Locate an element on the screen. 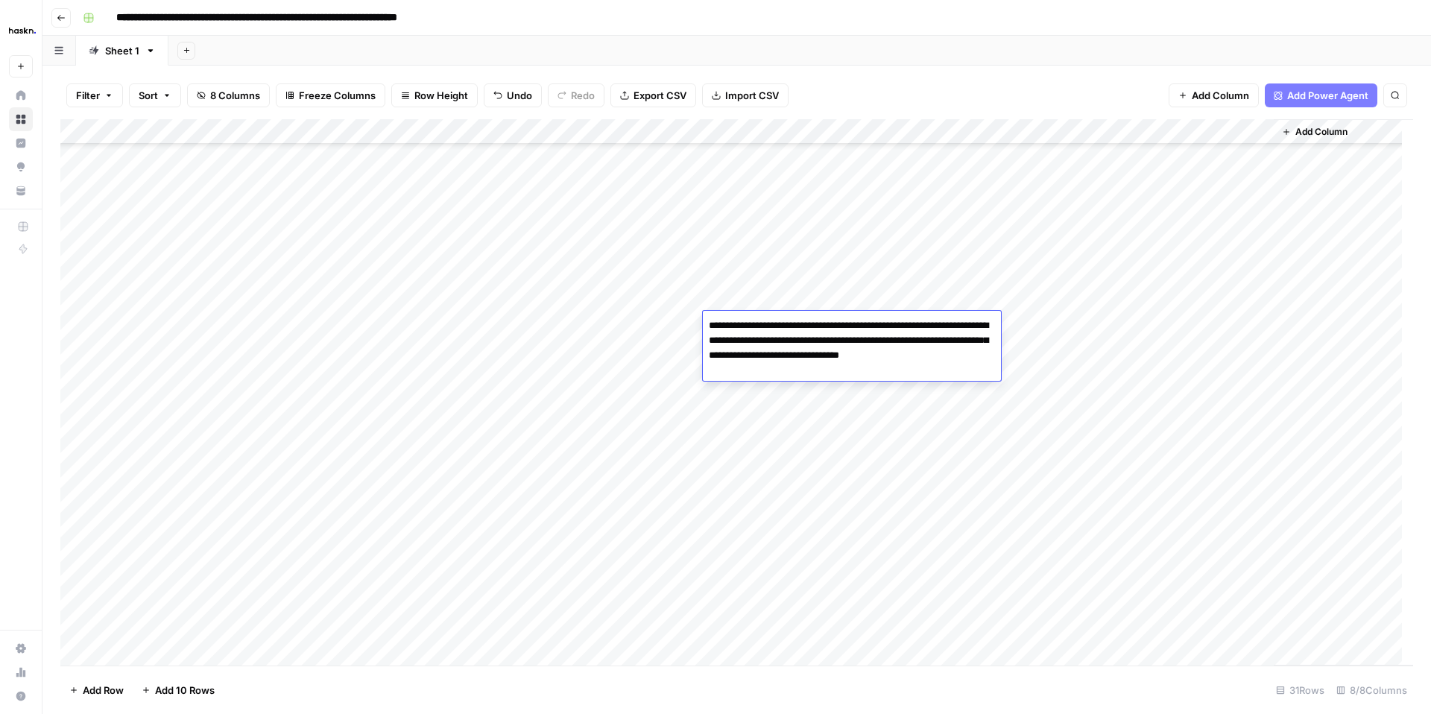 The height and width of the screenshot is (714, 1431). button: Add Row is located at coordinates (96, 690).